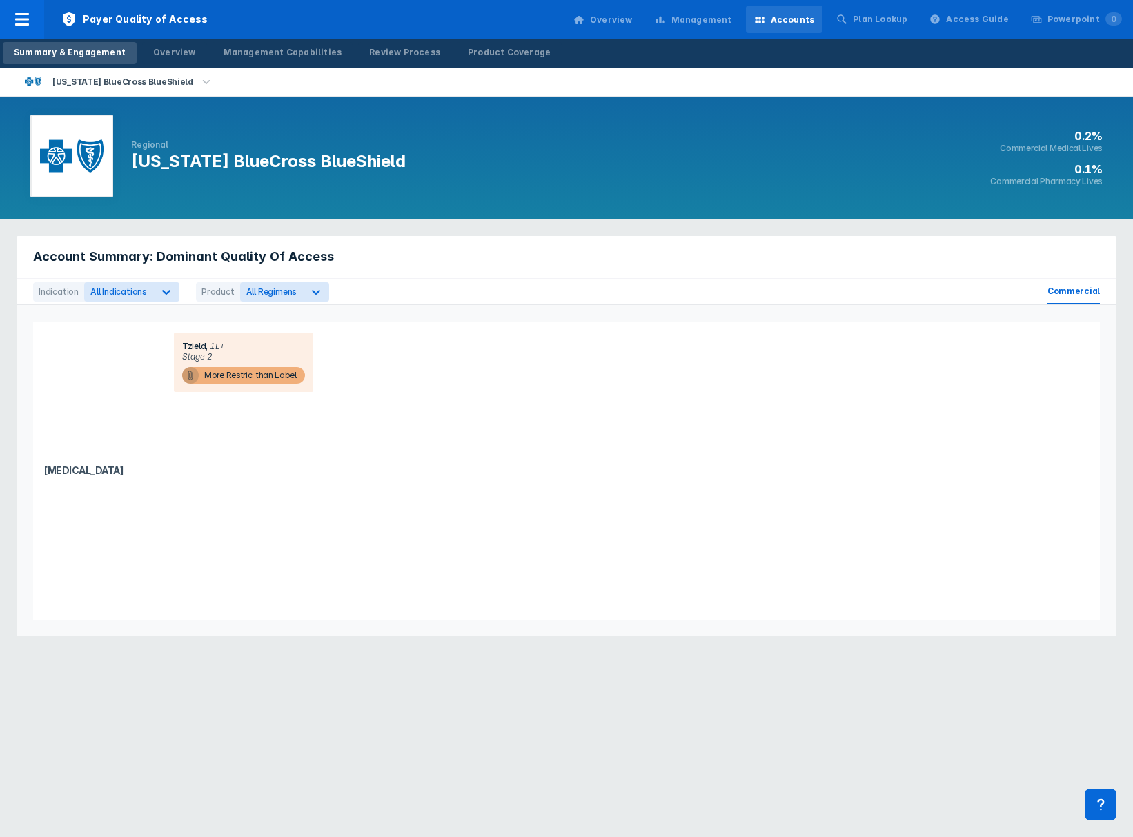 The width and height of the screenshot is (1133, 837). What do you see at coordinates (1046, 181) in the screenshot?
I see `h4: Commercial Pharmacy Lives` at bounding box center [1046, 181].